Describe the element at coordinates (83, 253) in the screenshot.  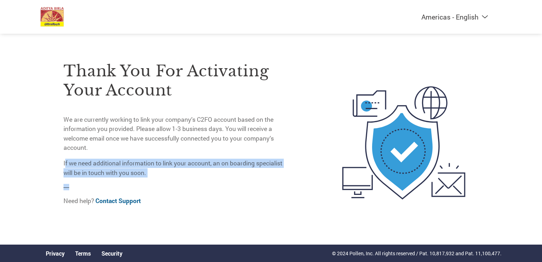
I see `a: Terms` at that location.